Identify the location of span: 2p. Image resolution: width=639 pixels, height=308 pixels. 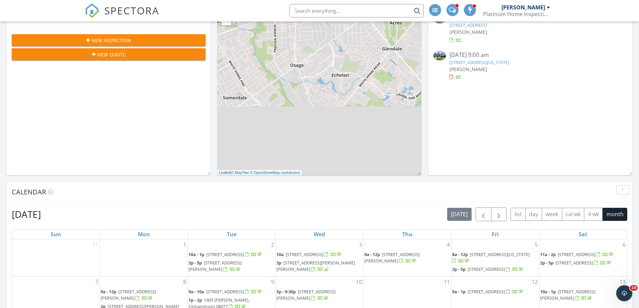
(279, 263).